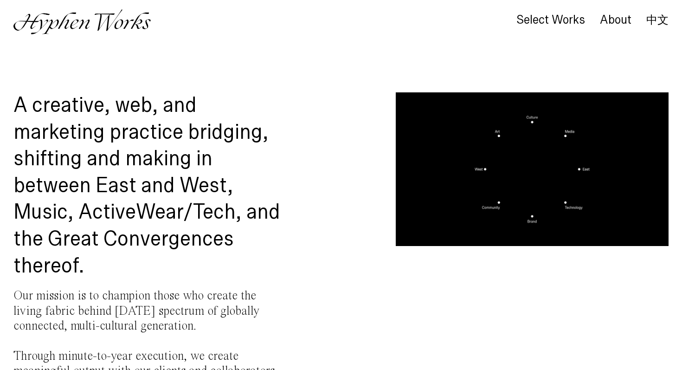 This screenshot has height=370, width=682. What do you see at coordinates (657, 20) in the screenshot?
I see `a: 中文` at bounding box center [657, 20].